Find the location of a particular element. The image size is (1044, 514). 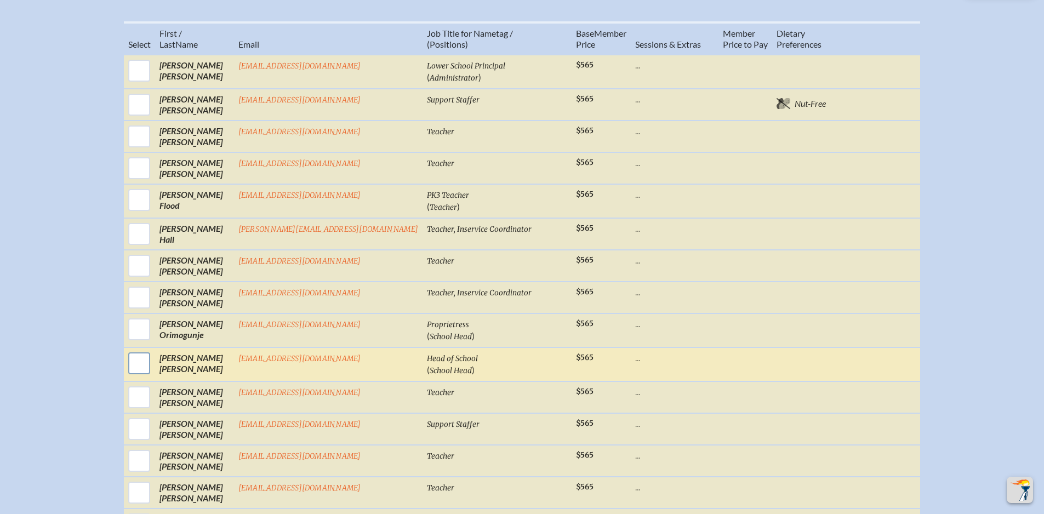

img: To the top is located at coordinates (1020, 490).